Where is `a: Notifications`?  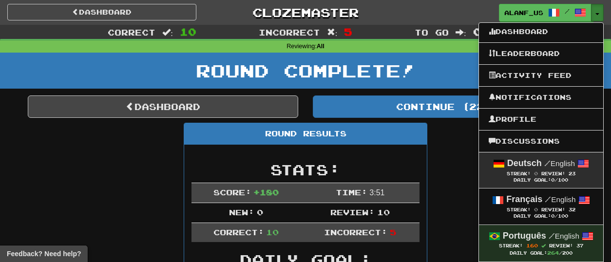 a: Notifications is located at coordinates (541, 97).